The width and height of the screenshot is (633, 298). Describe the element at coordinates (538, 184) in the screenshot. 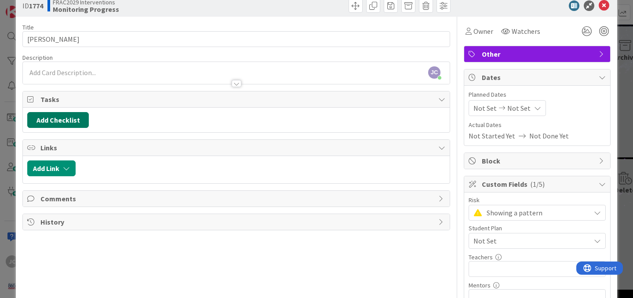

I see `span: Custom Fields` at that location.